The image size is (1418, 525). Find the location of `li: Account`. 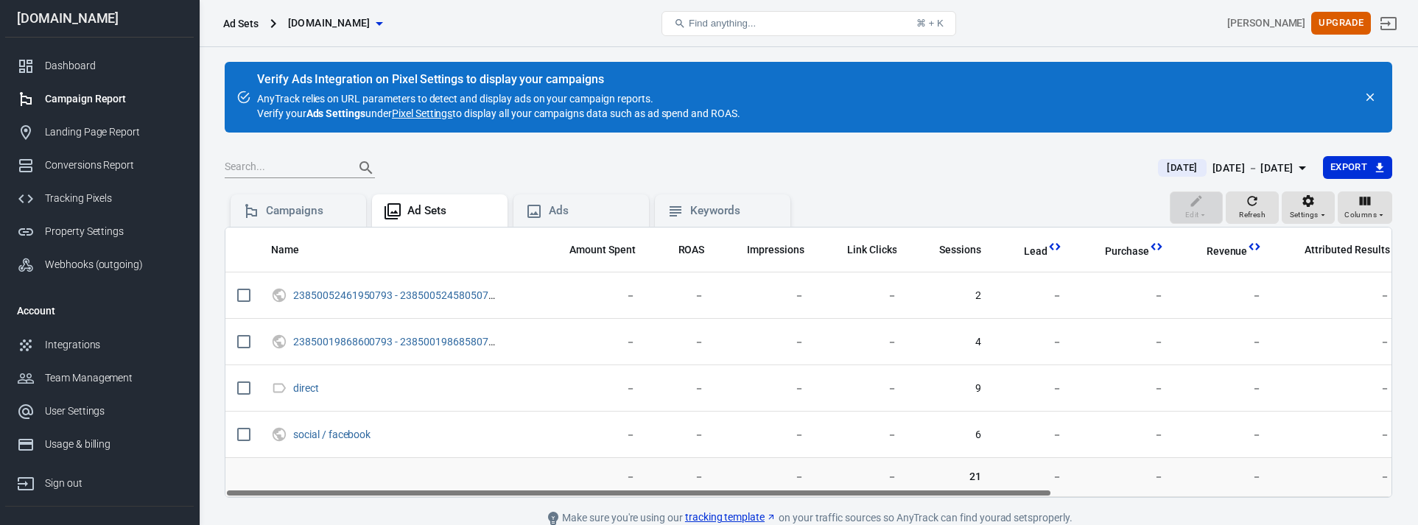

li: Account is located at coordinates (99, 311).